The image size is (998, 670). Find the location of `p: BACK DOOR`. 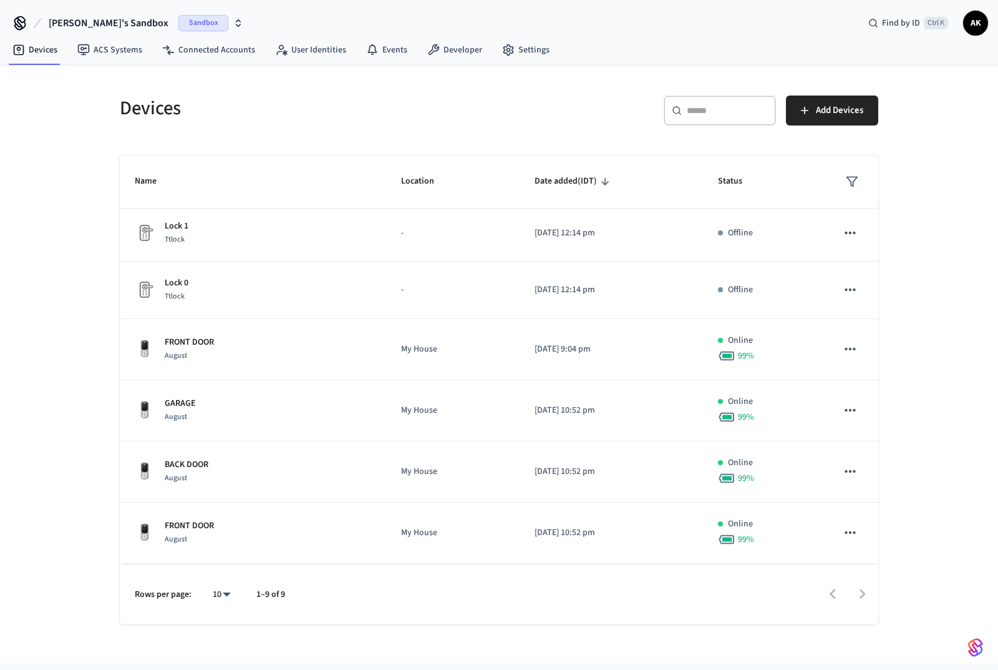

p: BACK DOOR is located at coordinates (187, 464).